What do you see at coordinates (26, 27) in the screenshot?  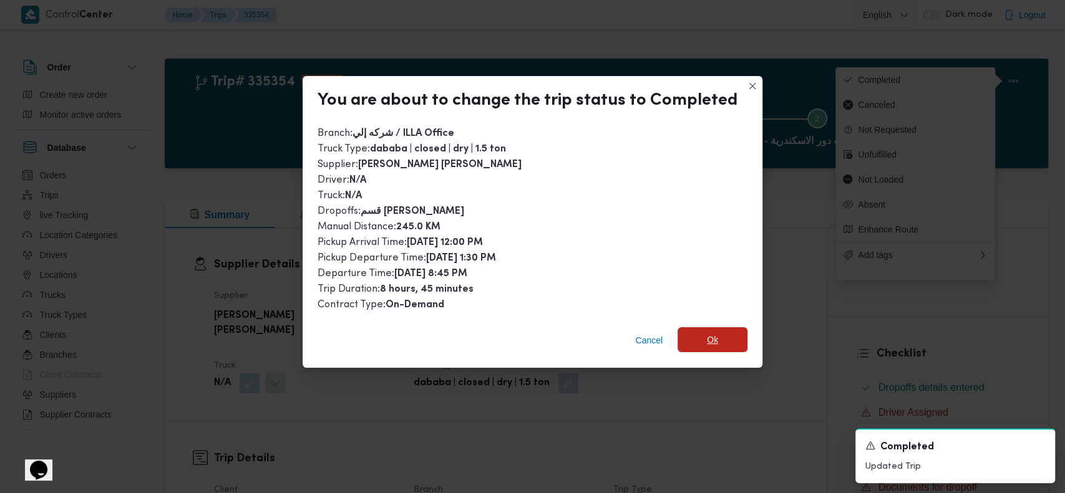 I see `button: Chat widget` at bounding box center [26, 27].